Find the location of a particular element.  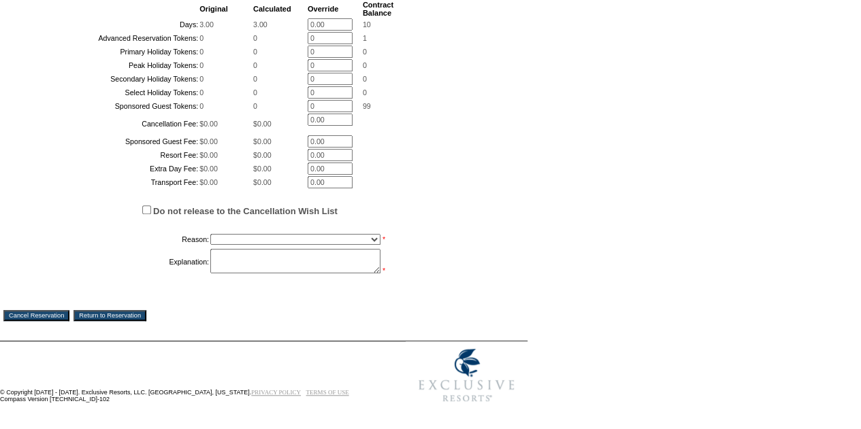

a: TERMS OF USE is located at coordinates (327, 393).